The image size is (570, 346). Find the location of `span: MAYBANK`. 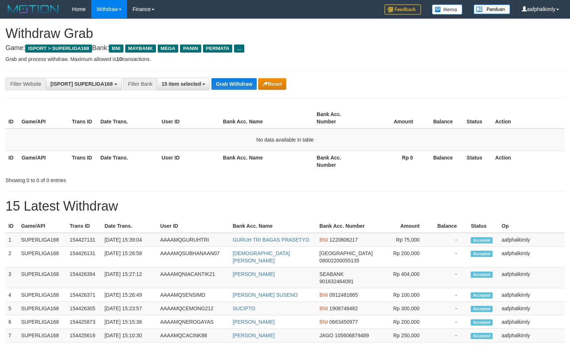

span: MAYBANK is located at coordinates (141, 49).